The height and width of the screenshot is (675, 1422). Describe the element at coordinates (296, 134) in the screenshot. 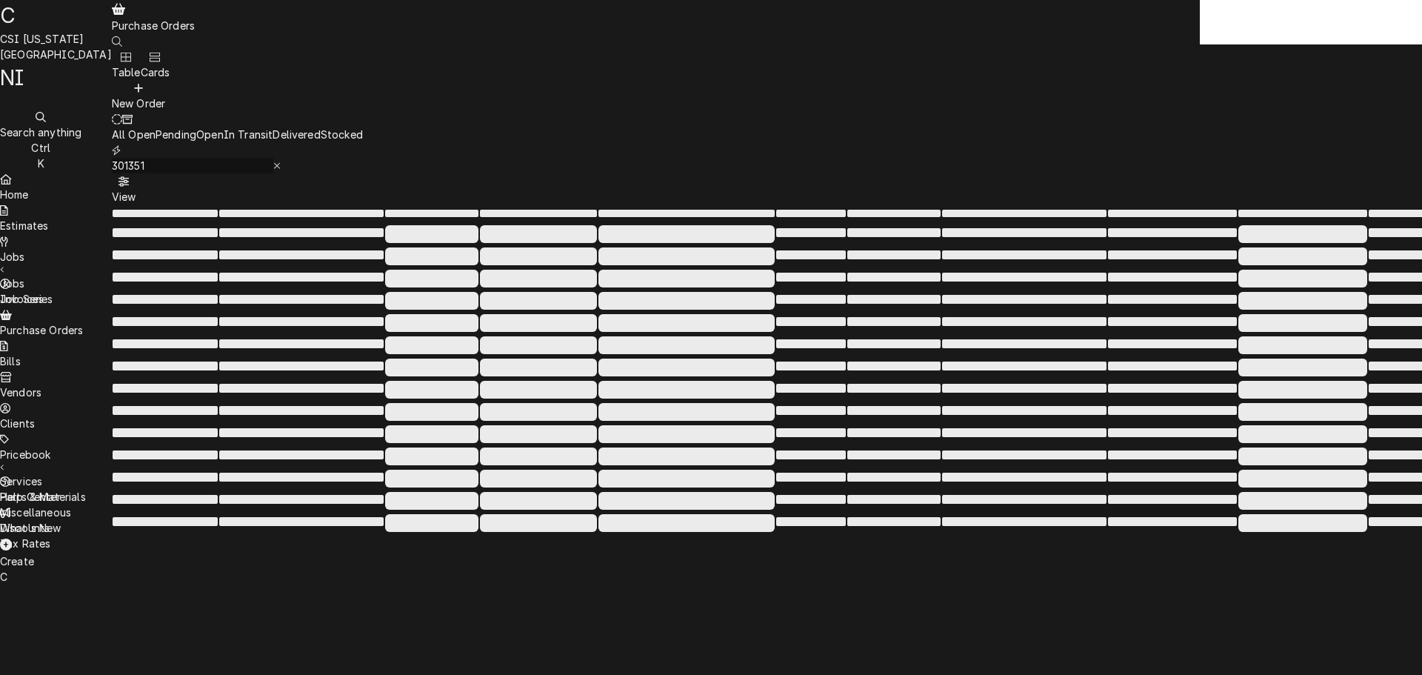

I see `div: Delivered` at that location.